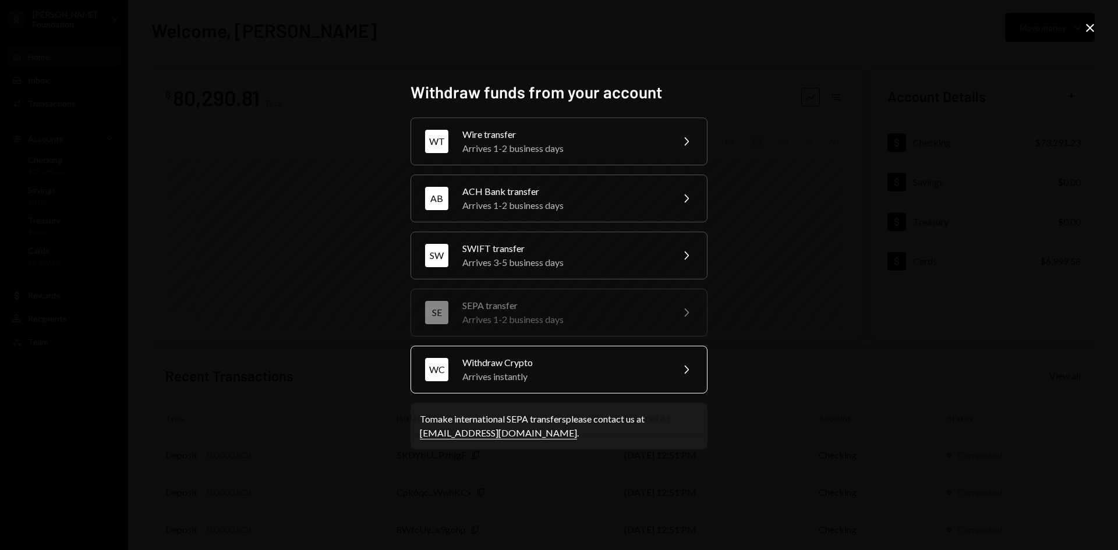 The image size is (1118, 550). What do you see at coordinates (564, 249) in the screenshot?
I see `div: SWIFT transfer` at bounding box center [564, 249].